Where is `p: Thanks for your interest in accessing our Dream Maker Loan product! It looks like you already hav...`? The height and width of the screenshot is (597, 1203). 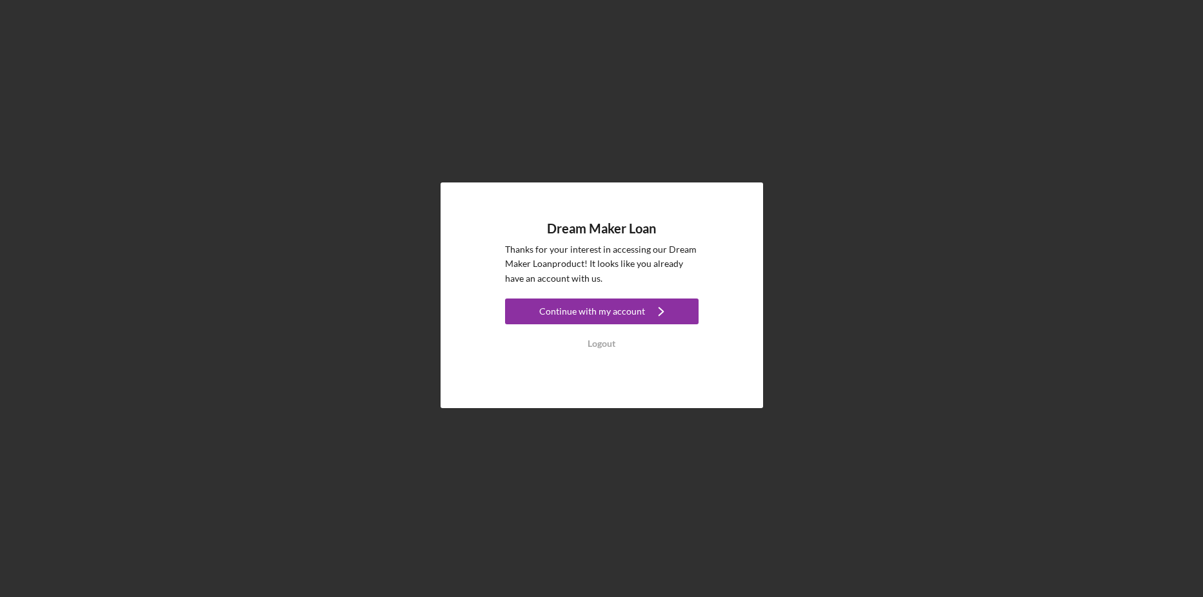
p: Thanks for your interest in accessing our Dream Maker Loan product! It looks like you already hav... is located at coordinates (602, 264).